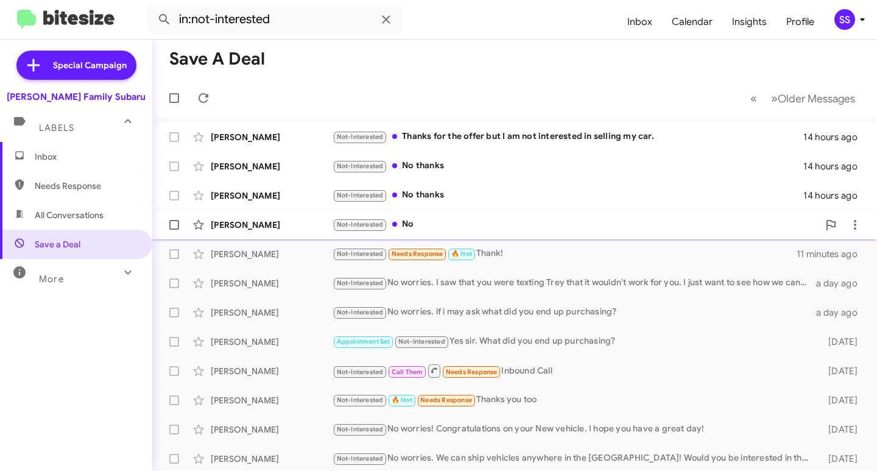 The width and height of the screenshot is (877, 471). I want to click on div: SS, so click(845, 19).